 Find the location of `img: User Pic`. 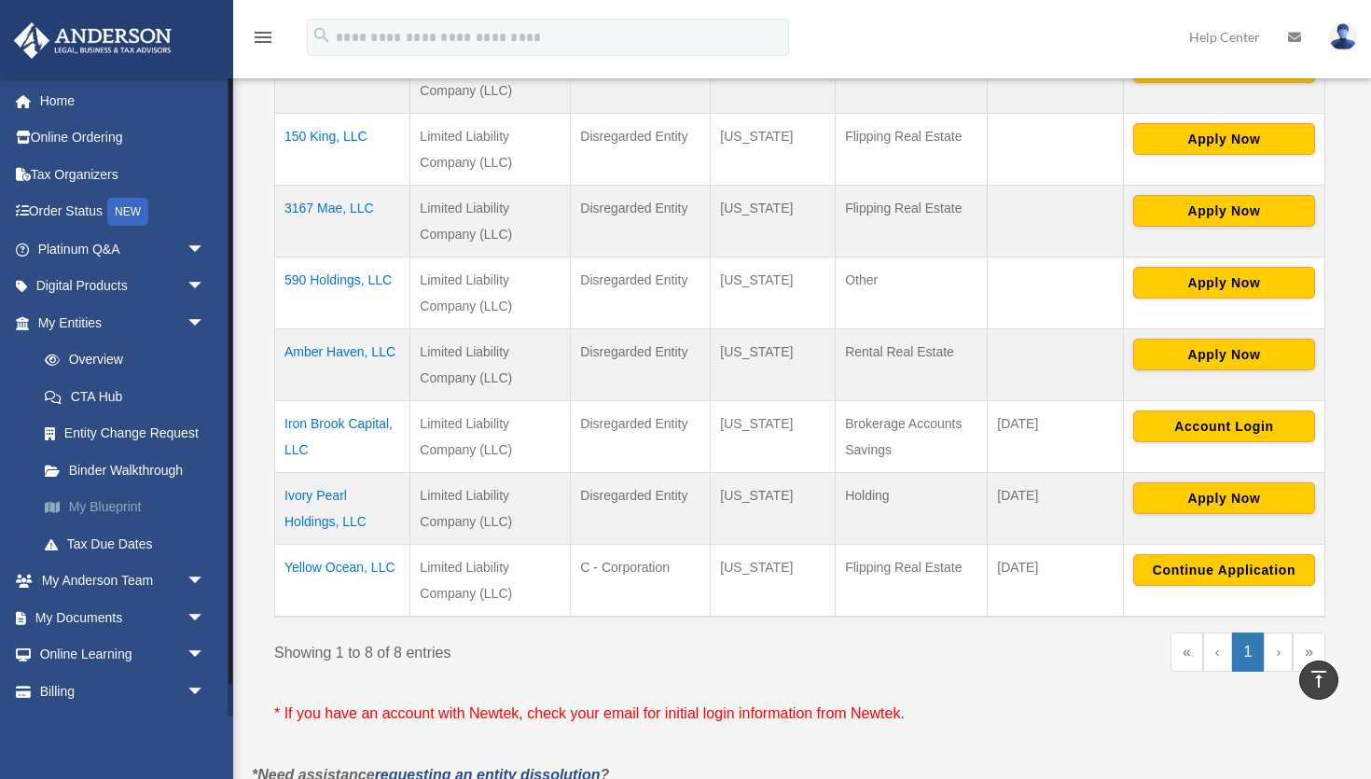

img: User Pic is located at coordinates (1343, 36).